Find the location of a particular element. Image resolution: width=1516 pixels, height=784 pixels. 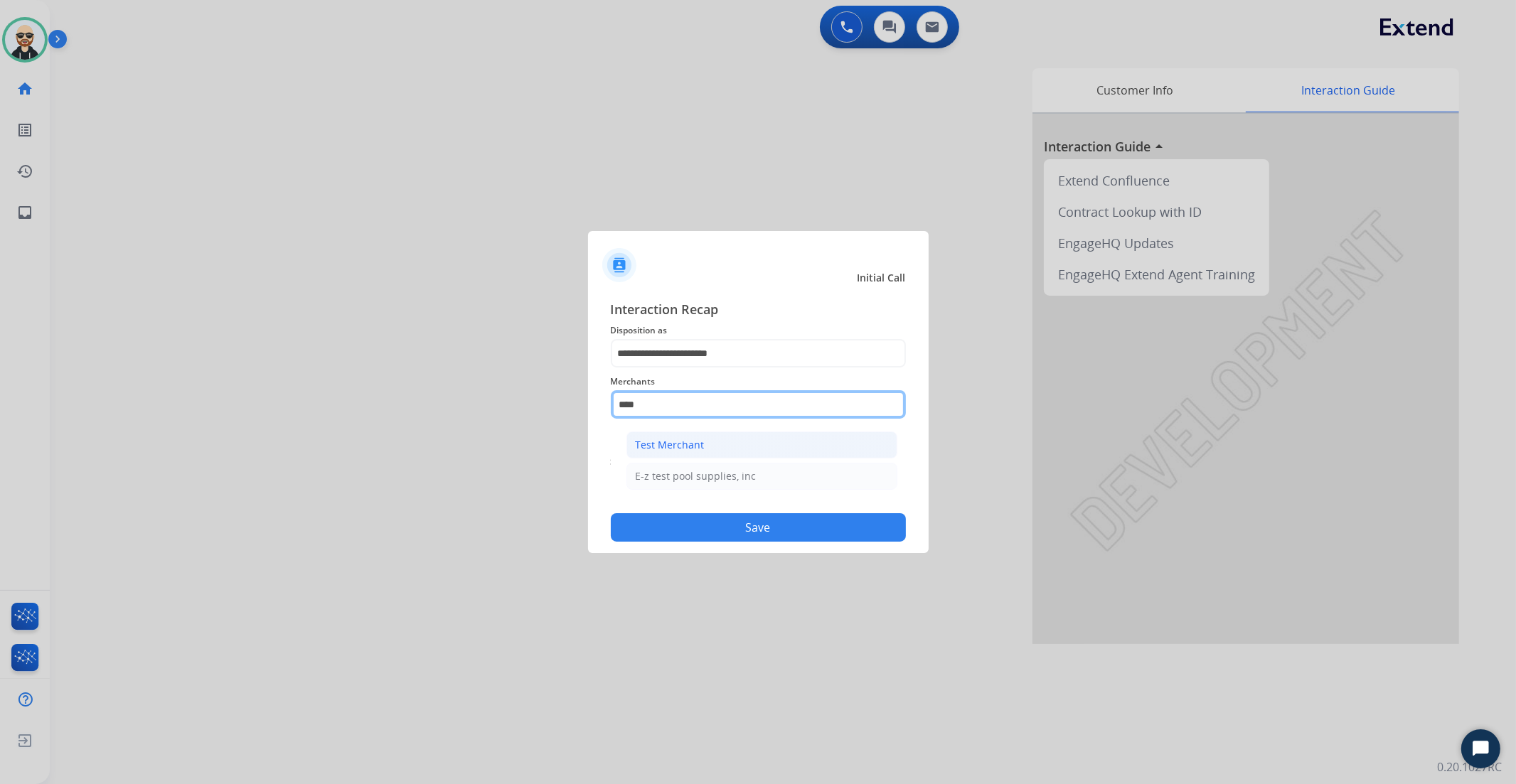

img: contactIcon is located at coordinates (619, 265).